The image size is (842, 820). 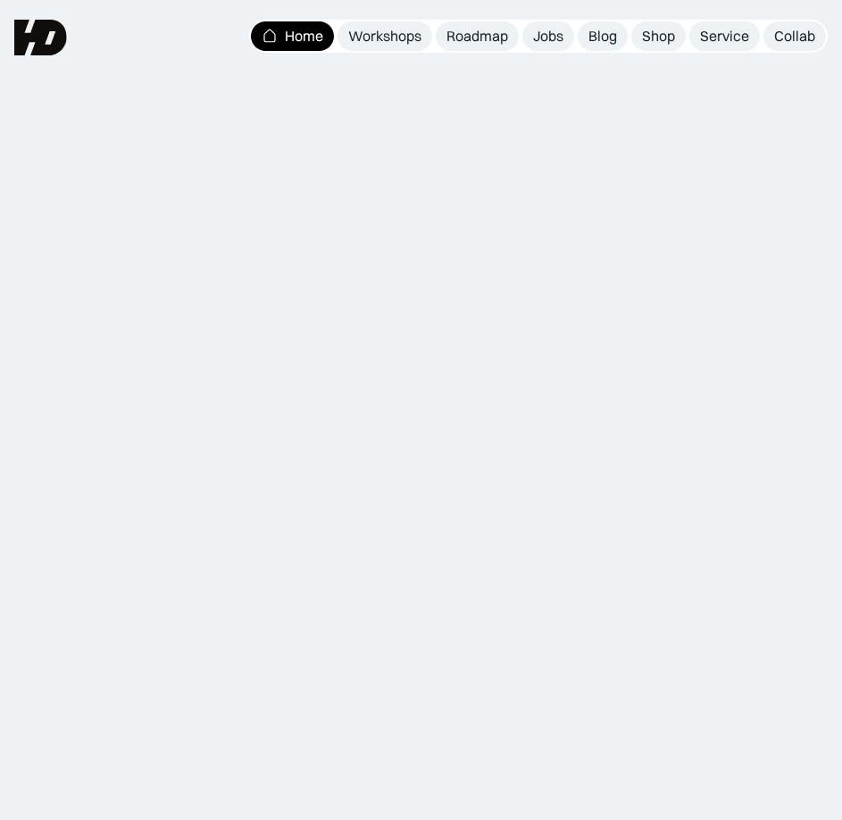 What do you see at coordinates (603, 36) in the screenshot?
I see `div: Blog` at bounding box center [603, 36].